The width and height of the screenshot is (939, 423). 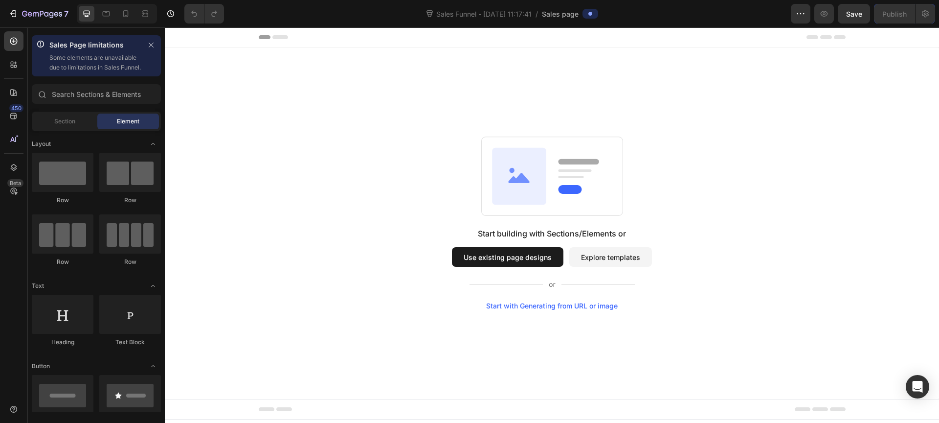 What do you see at coordinates (95, 63) in the screenshot?
I see `p: Some elements are unavailable due to limitations in Sales Funnel.` at bounding box center [95, 63].